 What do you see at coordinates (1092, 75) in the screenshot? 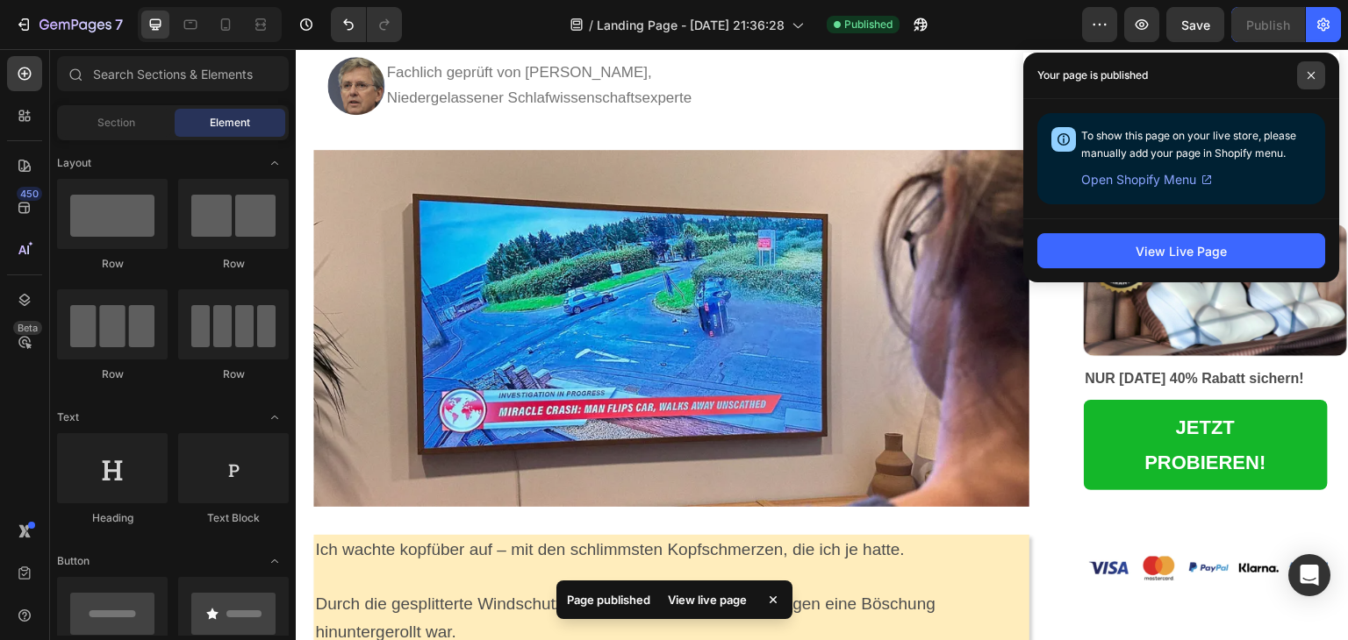
I see `p: Your page is published` at bounding box center [1092, 75].